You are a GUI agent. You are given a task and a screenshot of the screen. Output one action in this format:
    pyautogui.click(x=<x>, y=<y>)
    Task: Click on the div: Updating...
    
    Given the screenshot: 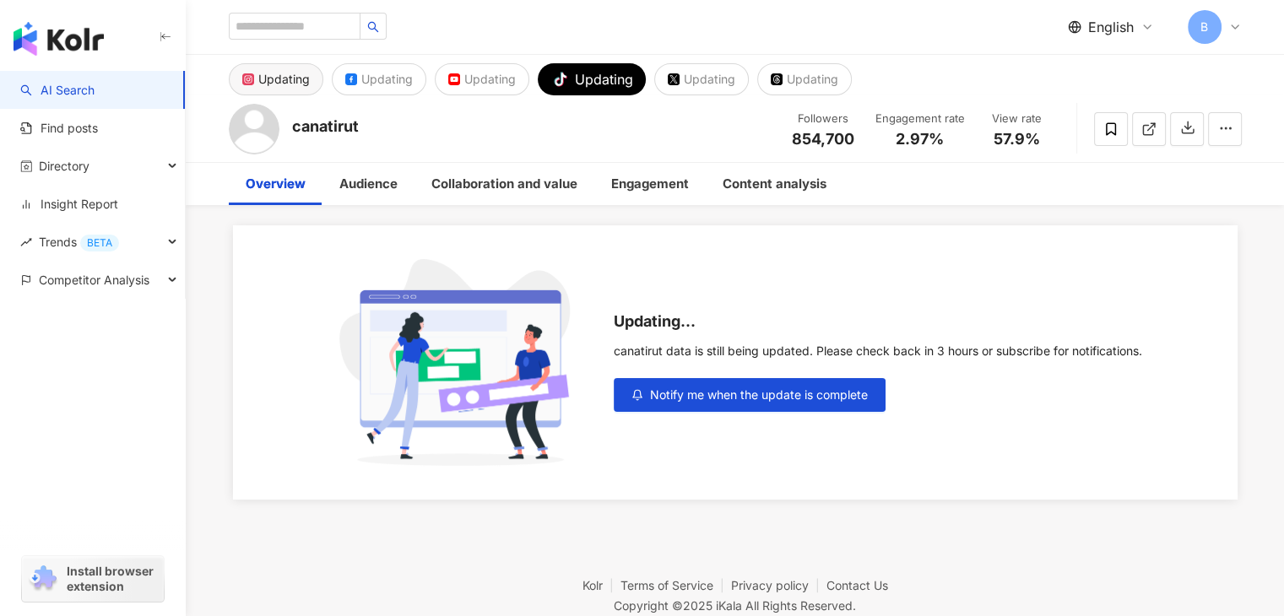 What is the action you would take?
    pyautogui.click(x=878, y=322)
    